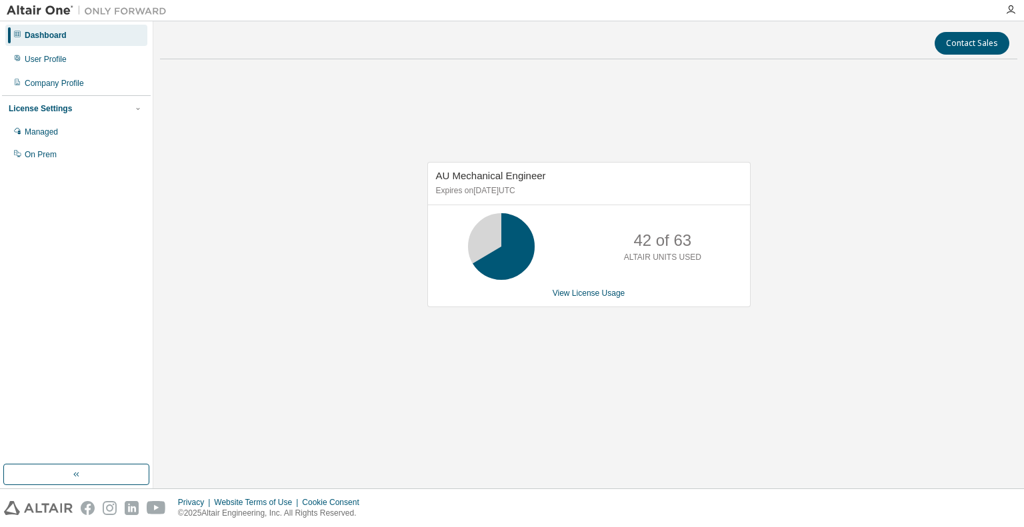 Image resolution: width=1024 pixels, height=527 pixels. I want to click on div: On Prem, so click(41, 155).